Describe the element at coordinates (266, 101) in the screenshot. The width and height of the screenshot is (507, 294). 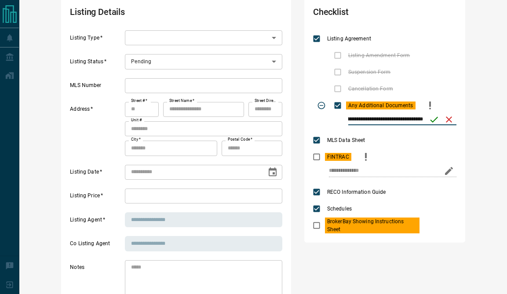
I see `label: Street Direction` at that location.